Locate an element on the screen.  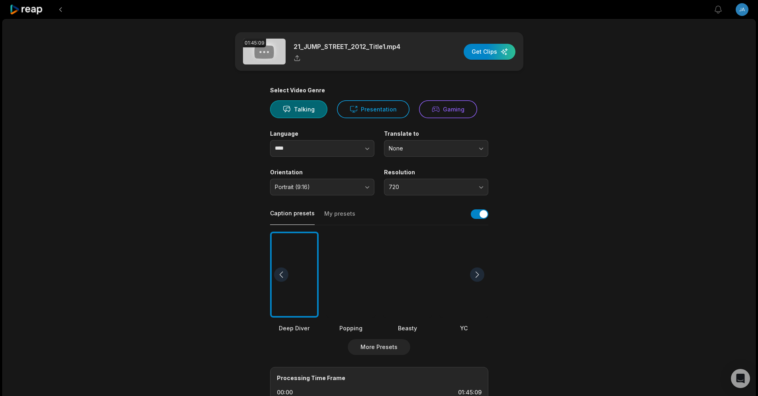
button: Talking is located at coordinates (299, 109).